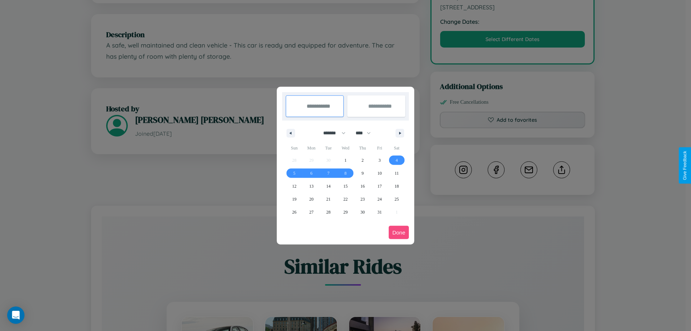  What do you see at coordinates (311, 186) in the screenshot?
I see `span: 13` at bounding box center [311, 186].